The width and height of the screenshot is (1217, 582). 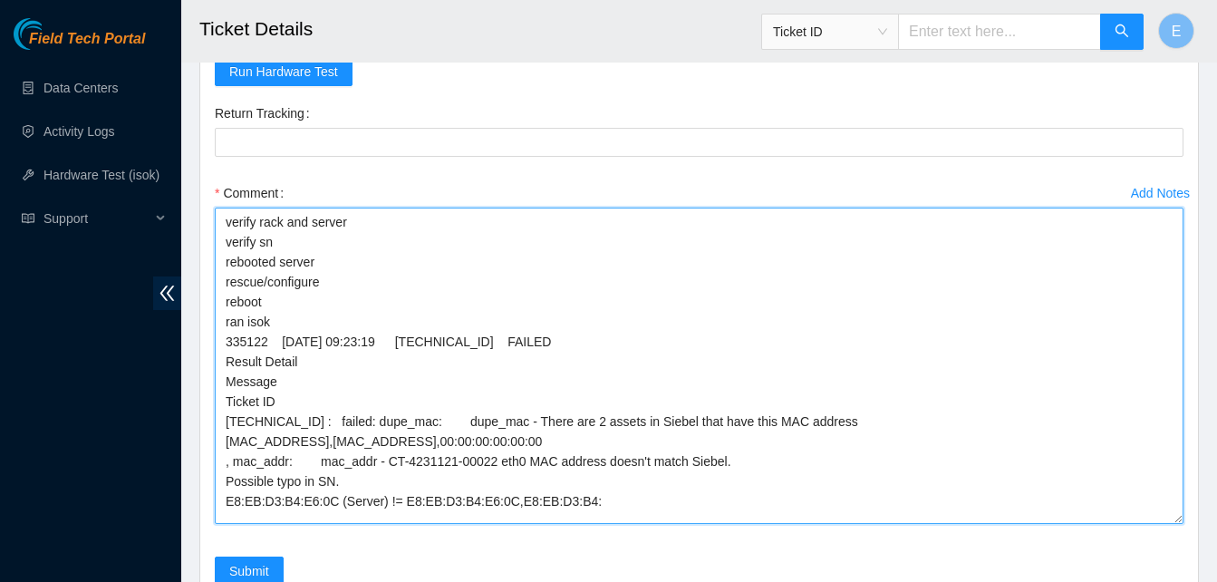 I want to click on a: Data Centers, so click(x=81, y=88).